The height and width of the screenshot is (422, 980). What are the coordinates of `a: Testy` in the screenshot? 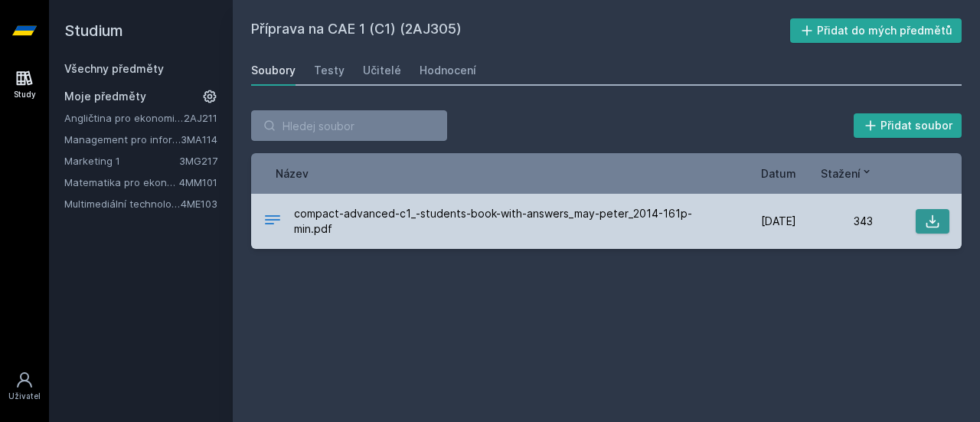 It's located at (329, 70).